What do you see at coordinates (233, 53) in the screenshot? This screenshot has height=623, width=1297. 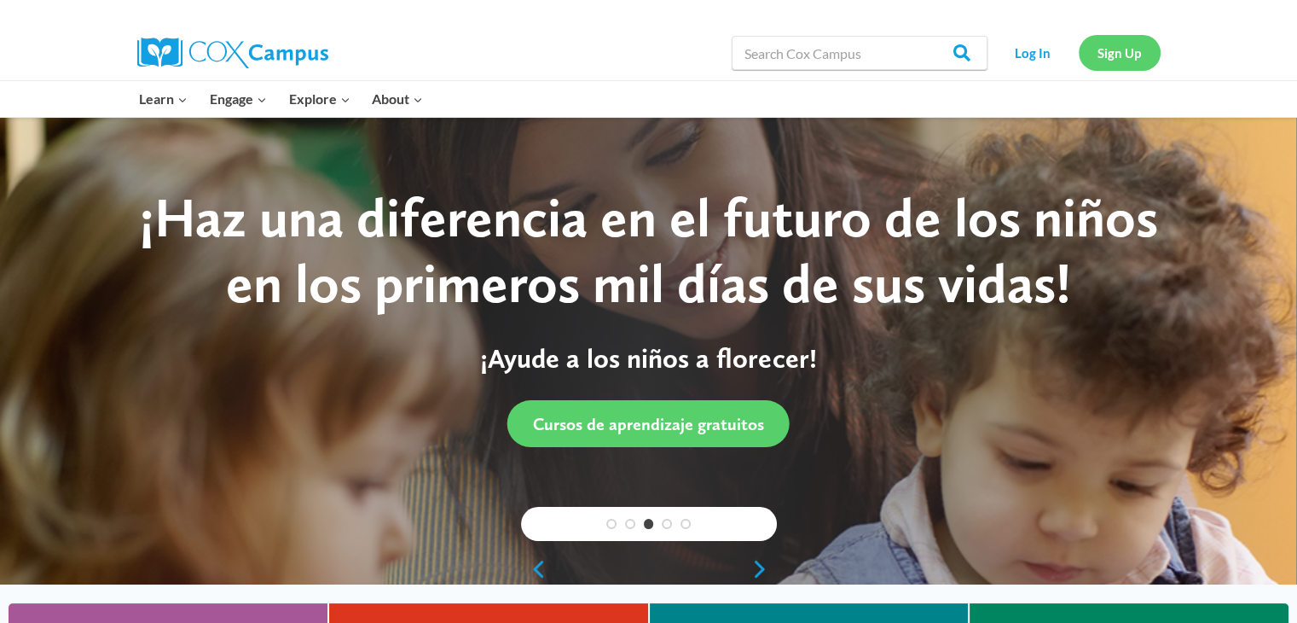 I see `img: Cox Campus` at bounding box center [233, 53].